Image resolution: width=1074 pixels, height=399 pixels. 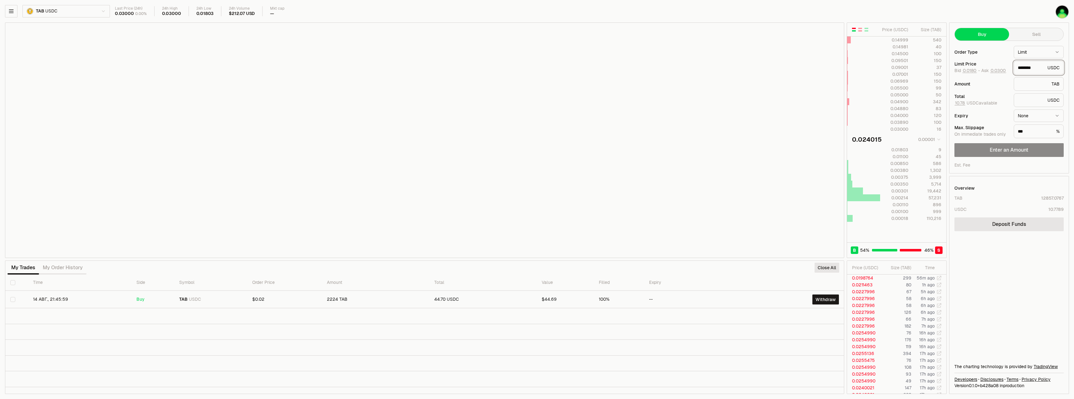 What do you see at coordinates (928, 177) in the screenshot?
I see `div: 3,999` at bounding box center [928, 177].